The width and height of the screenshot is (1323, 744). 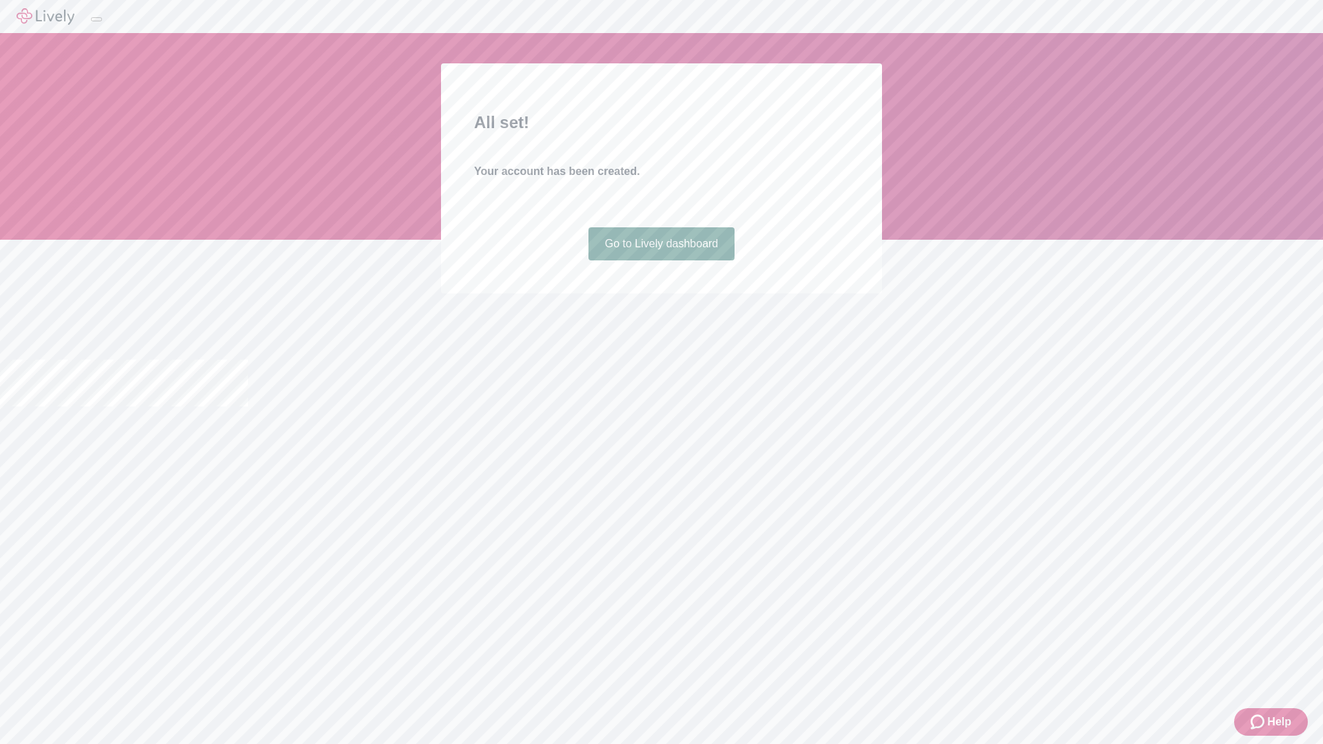 I want to click on svg: Zendesk support icon, so click(x=1259, y=722).